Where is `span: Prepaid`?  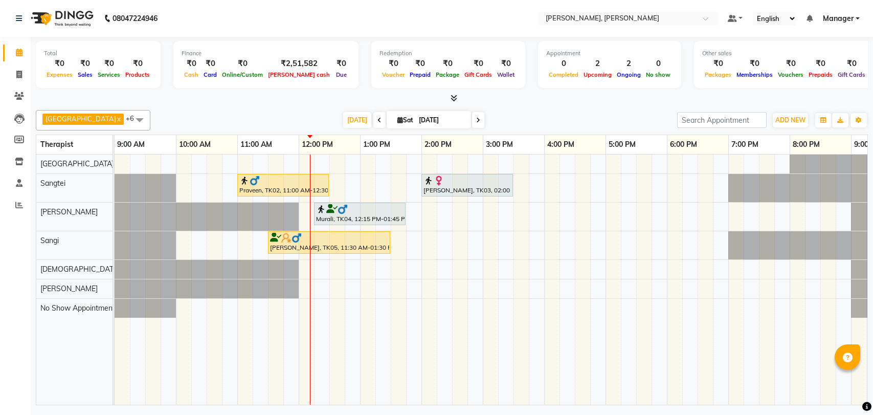 span: Prepaid is located at coordinates (420, 75).